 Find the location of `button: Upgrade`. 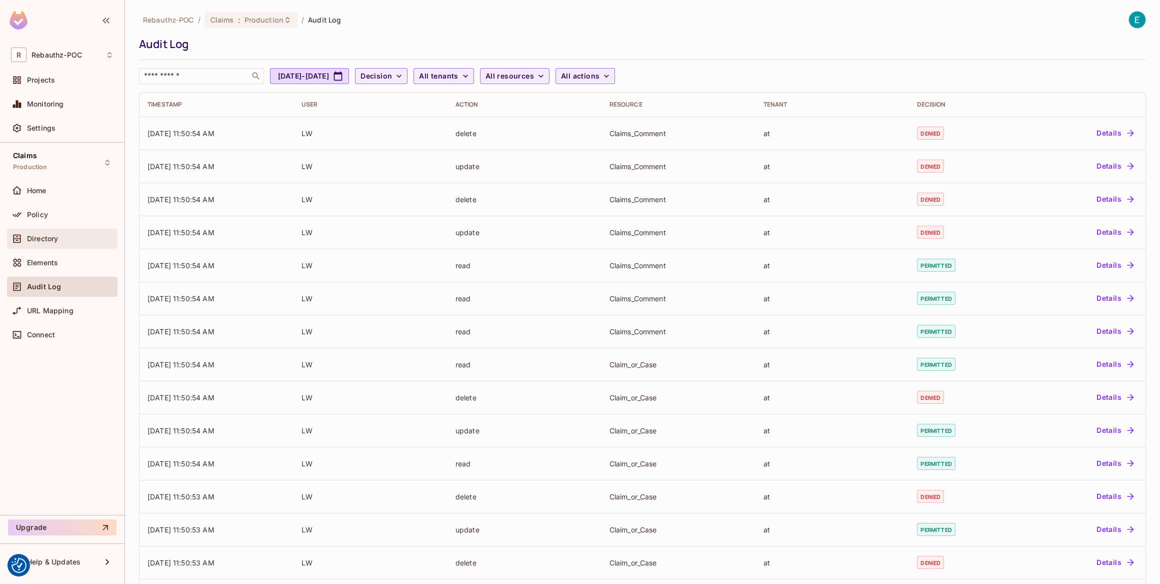

button: Upgrade is located at coordinates (62, 527).